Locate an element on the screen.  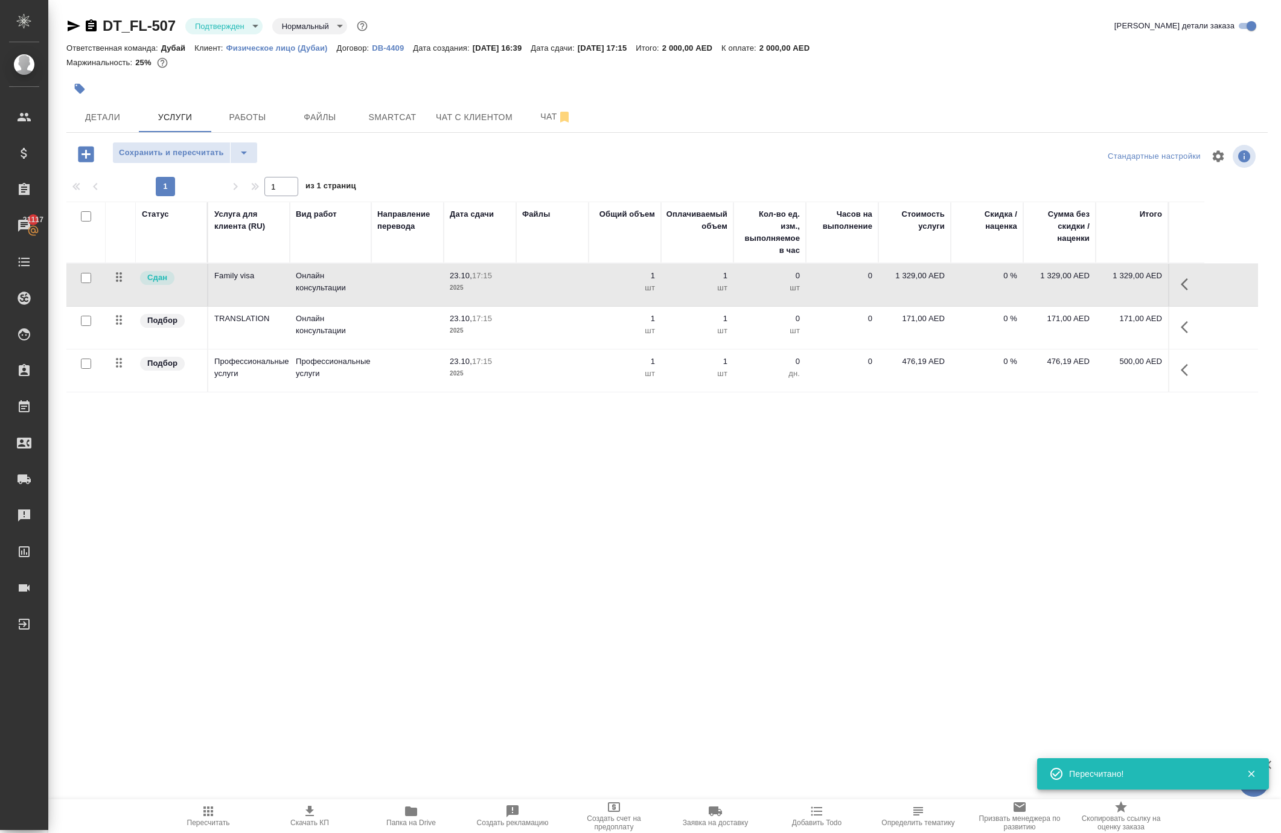
p: Дата сдачи: is located at coordinates (553, 48).